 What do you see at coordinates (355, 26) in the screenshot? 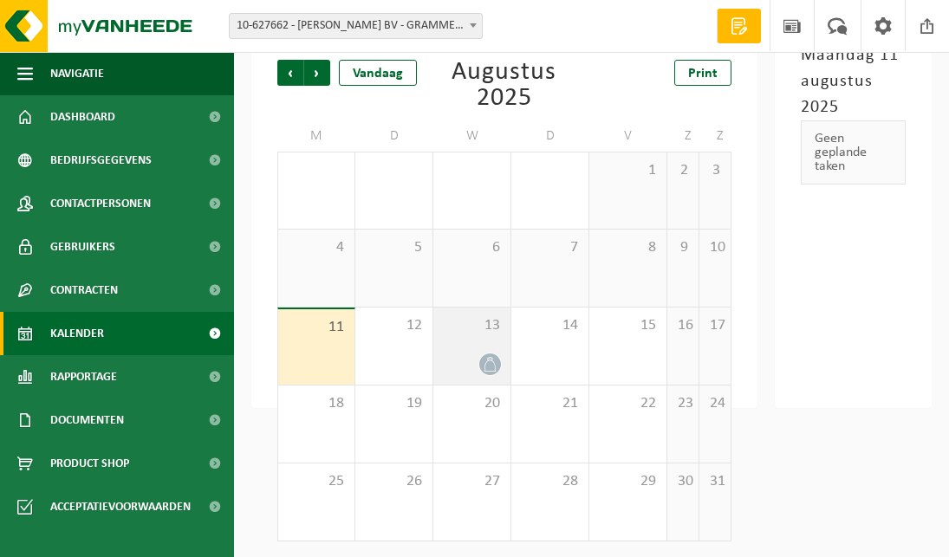
I see `span: 10-627662 - DE SMUL FILIP BV - GRAMMENE` at bounding box center [355, 26].